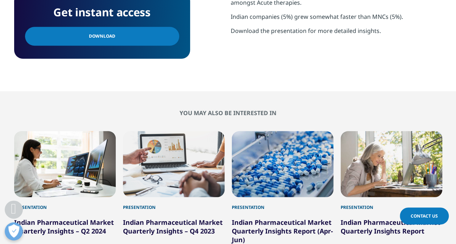 This screenshot has height=244, width=456. What do you see at coordinates (64, 227) in the screenshot?
I see `a: Indian Pharmaceutical Market Quarterly Insights – Q2 2024` at bounding box center [64, 227].